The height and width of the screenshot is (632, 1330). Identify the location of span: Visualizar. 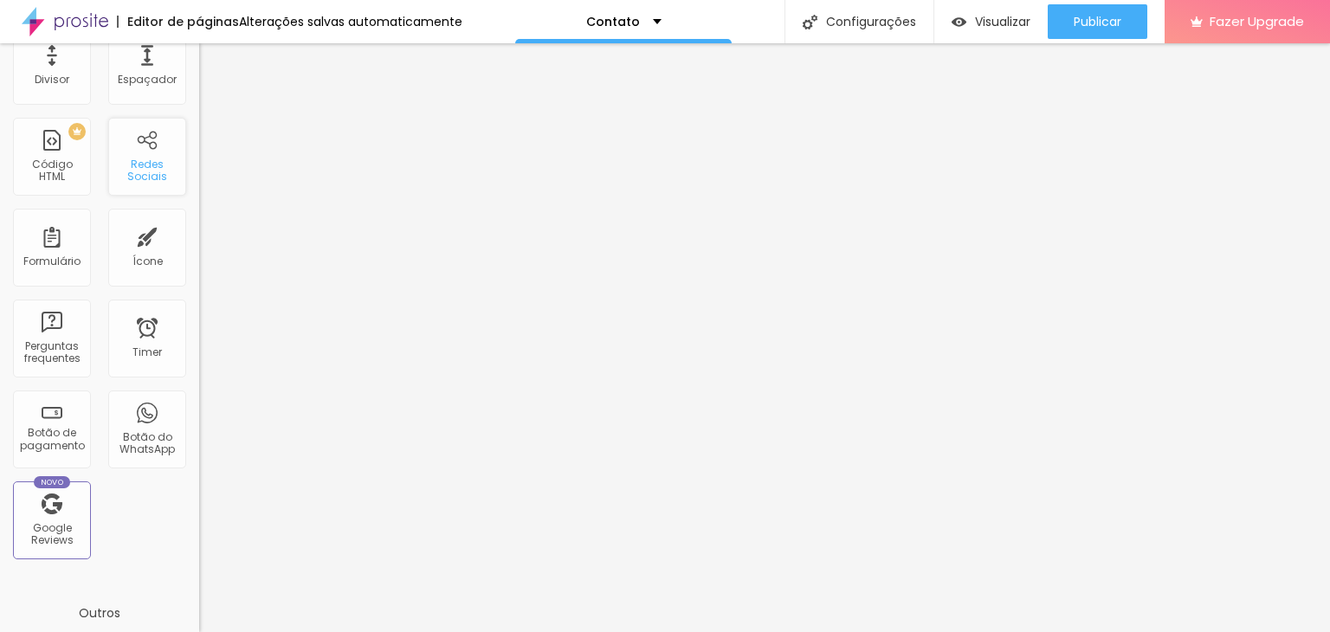
(1003, 22).